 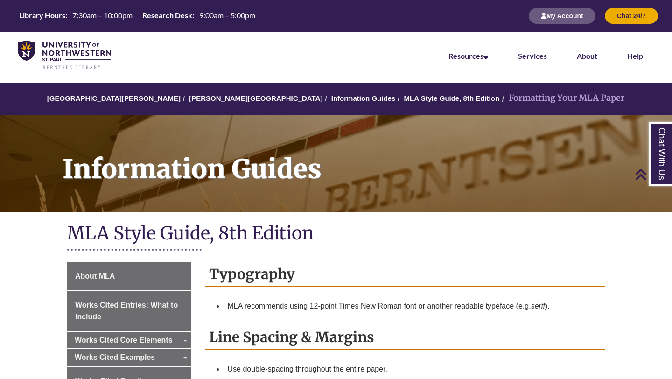 I want to click on span: About MLA, so click(x=95, y=276).